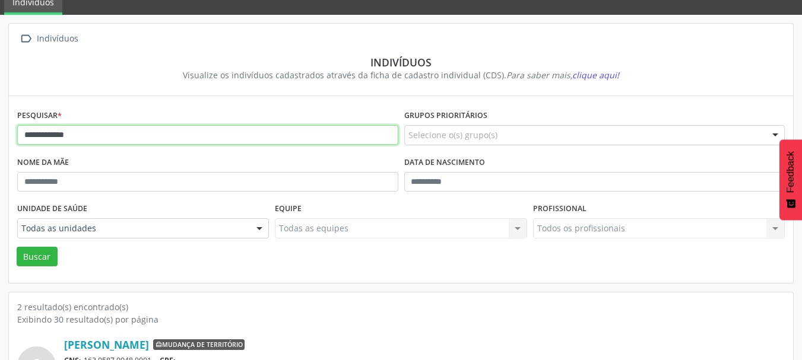 The height and width of the screenshot is (360, 802). Describe the element at coordinates (445, 163) in the screenshot. I see `label: Data de nascimento` at that location.